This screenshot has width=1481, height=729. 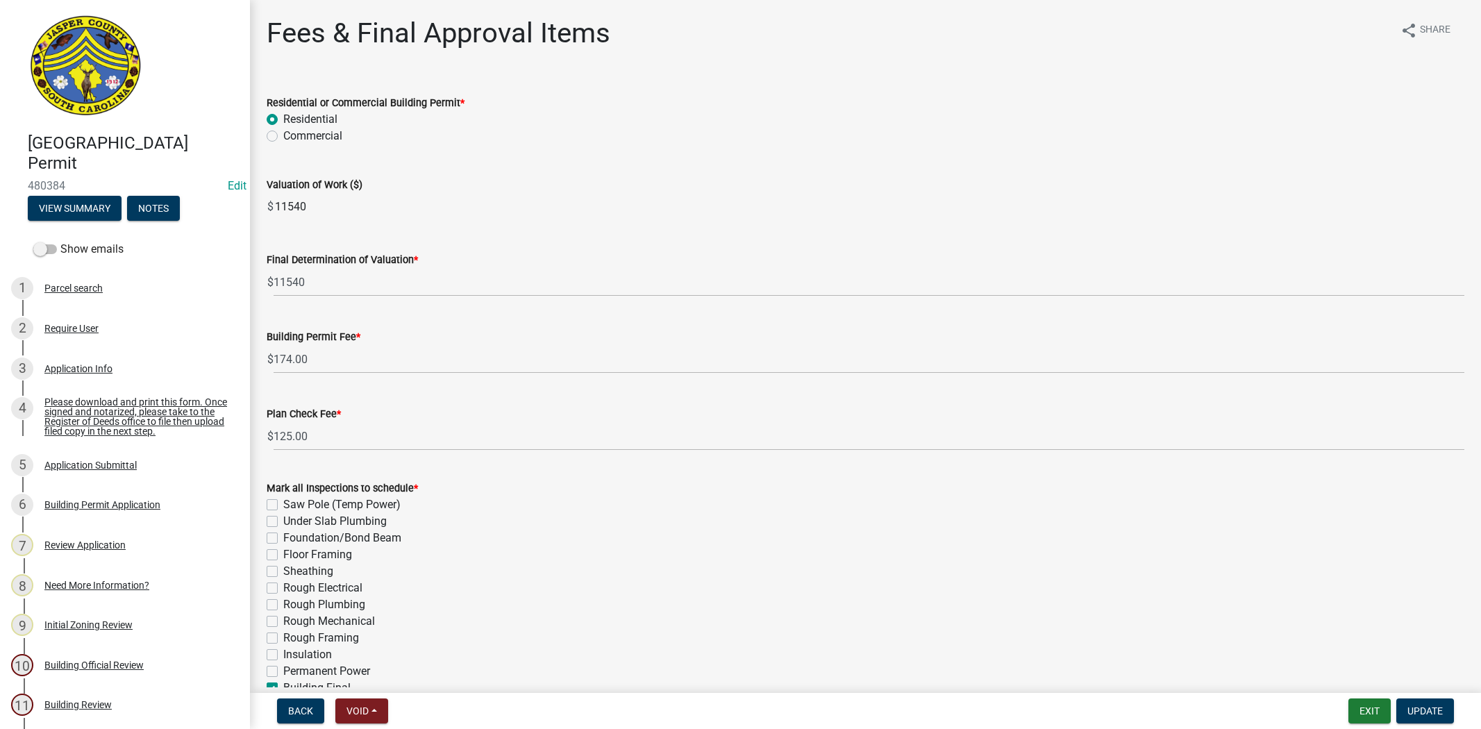 What do you see at coordinates (102, 505) in the screenshot?
I see `div: Building Permit Application` at bounding box center [102, 505].